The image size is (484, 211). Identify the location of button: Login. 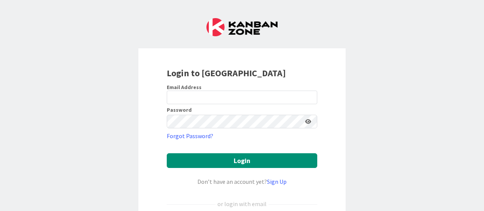
(242, 161).